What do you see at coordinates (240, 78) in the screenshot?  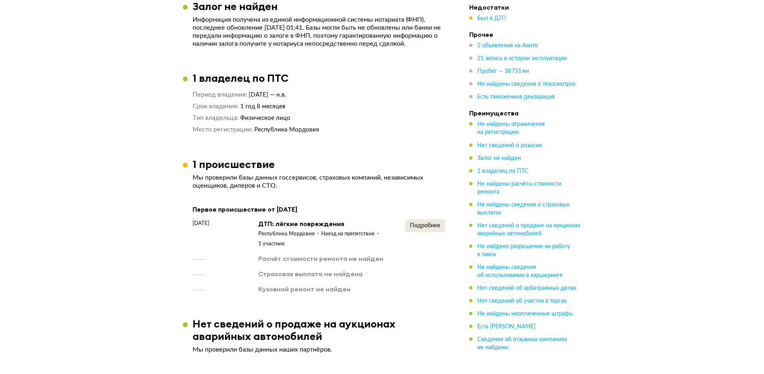 I see `h3: 1 владелец по ПТС` at bounding box center [240, 78].